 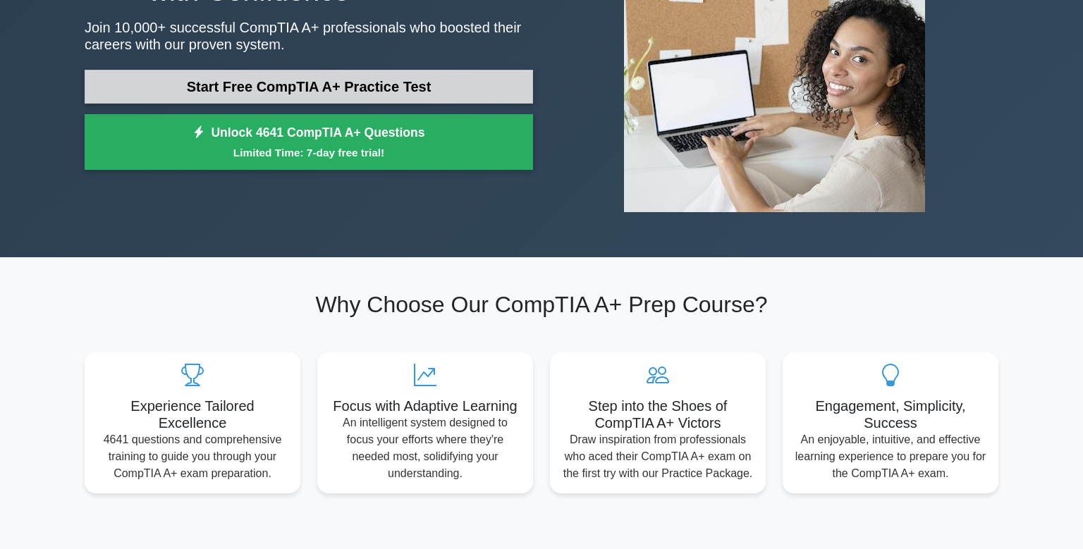 What do you see at coordinates (192, 457) in the screenshot?
I see `p: 4641 questions and comprehensive training to guide you through your CompTIA A+ exam preparation.` at bounding box center [192, 457].